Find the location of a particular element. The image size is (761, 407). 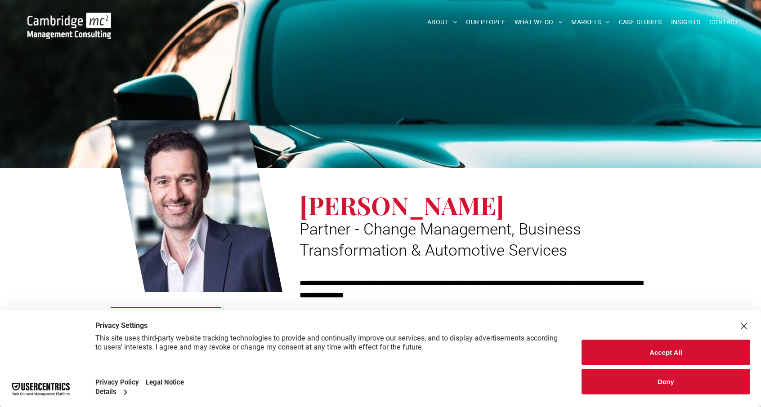

span: Partner - Change Management, Business Transformation & Automotive Services is located at coordinates (440, 240).